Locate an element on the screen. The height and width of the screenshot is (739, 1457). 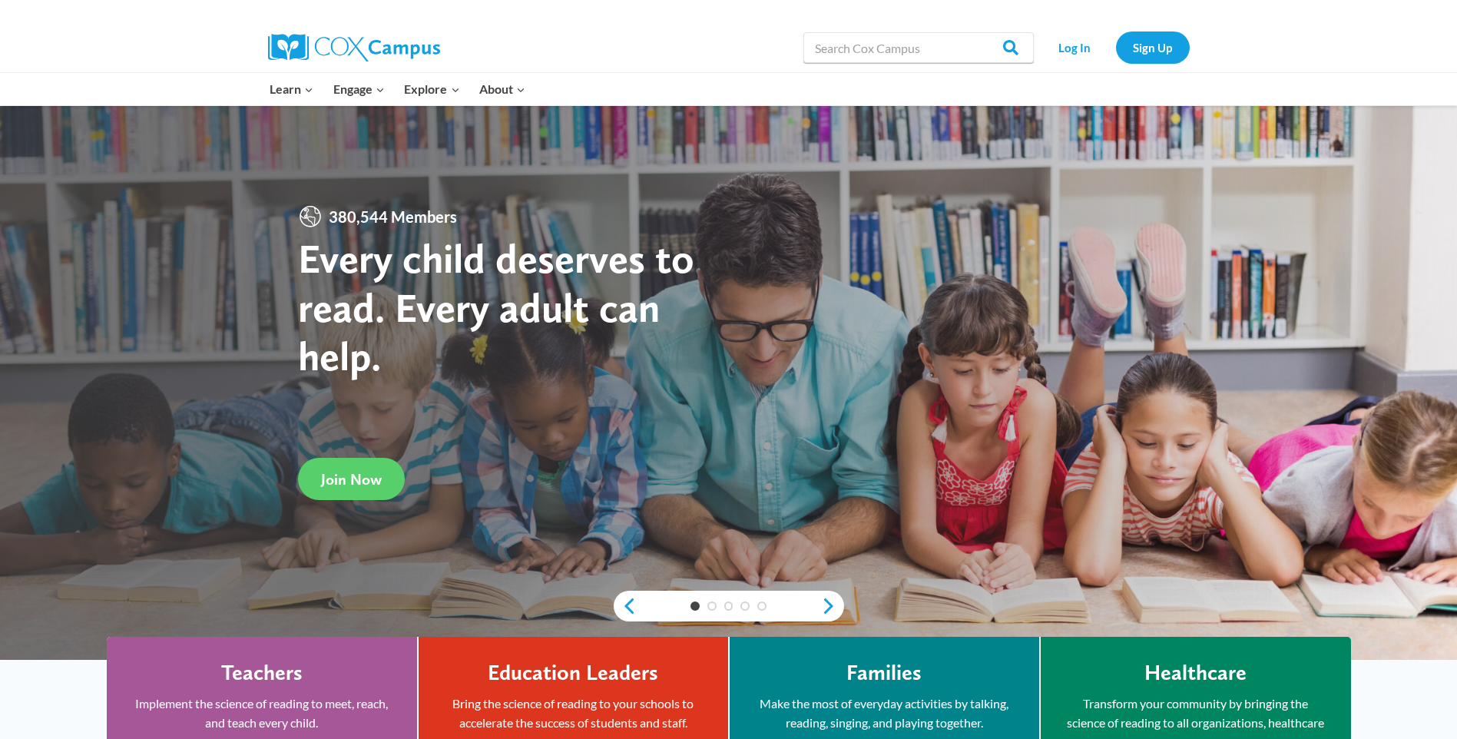
strong: Every child deserves to read. Every adult can help. is located at coordinates (496, 306).